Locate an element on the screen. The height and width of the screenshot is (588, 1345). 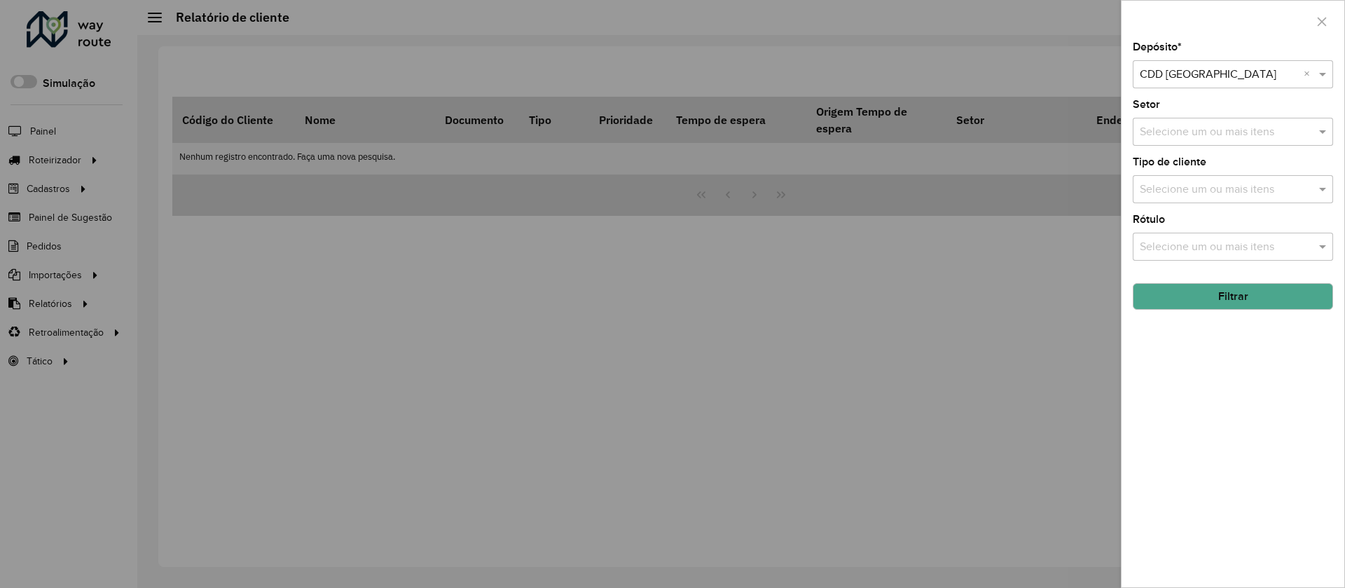
span: Clear all is located at coordinates (1309, 74).